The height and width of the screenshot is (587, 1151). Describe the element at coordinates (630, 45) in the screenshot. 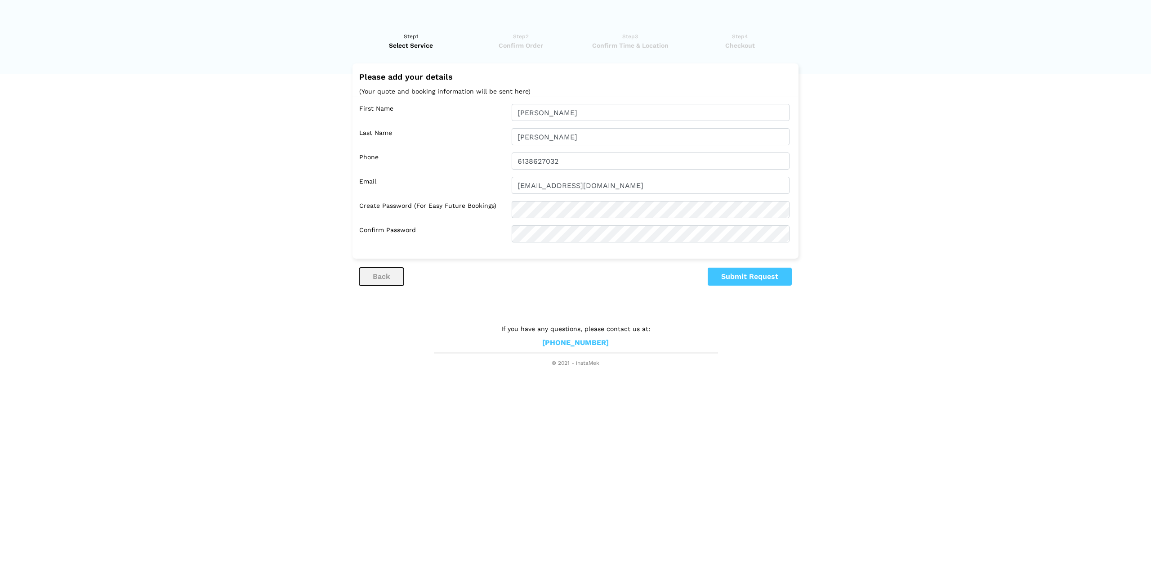

I see `span: Confirm Time & Location` at that location.